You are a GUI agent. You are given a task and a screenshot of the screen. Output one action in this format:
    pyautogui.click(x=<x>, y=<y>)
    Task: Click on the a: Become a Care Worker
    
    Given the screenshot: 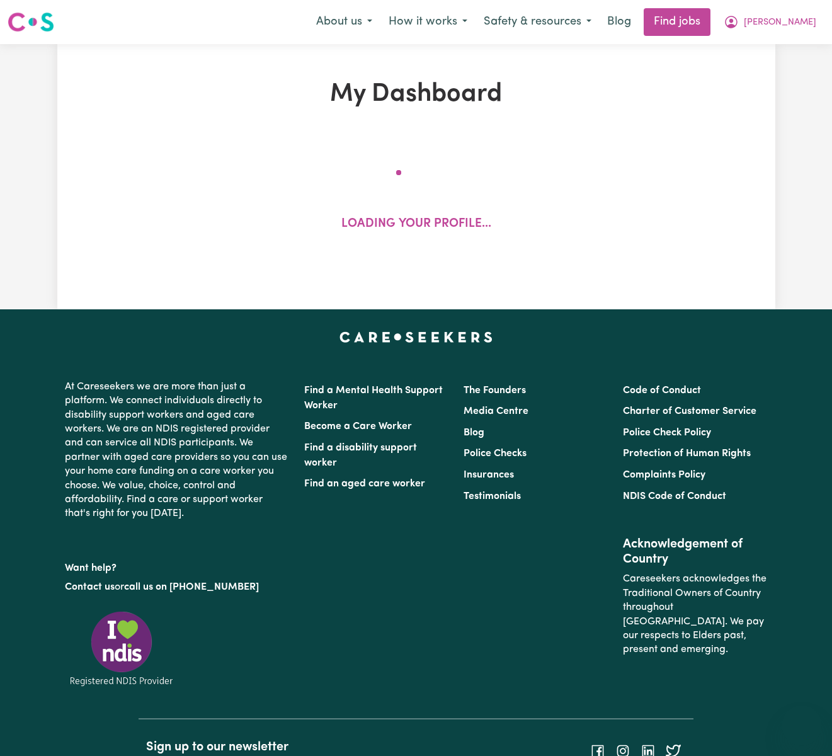 What is the action you would take?
    pyautogui.click(x=358, y=426)
    